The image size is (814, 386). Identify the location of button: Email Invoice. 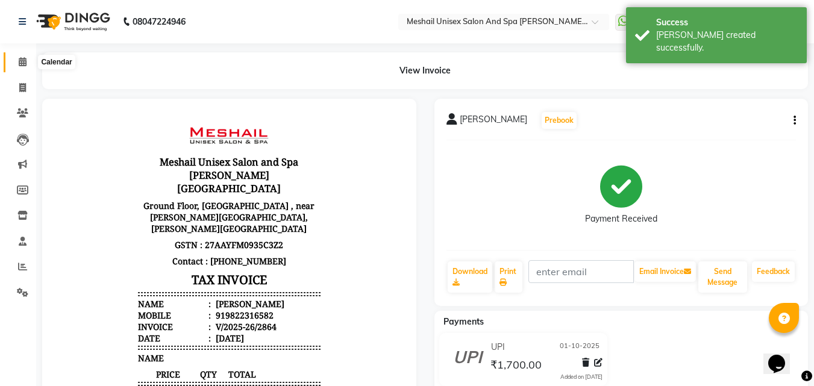
(665, 272).